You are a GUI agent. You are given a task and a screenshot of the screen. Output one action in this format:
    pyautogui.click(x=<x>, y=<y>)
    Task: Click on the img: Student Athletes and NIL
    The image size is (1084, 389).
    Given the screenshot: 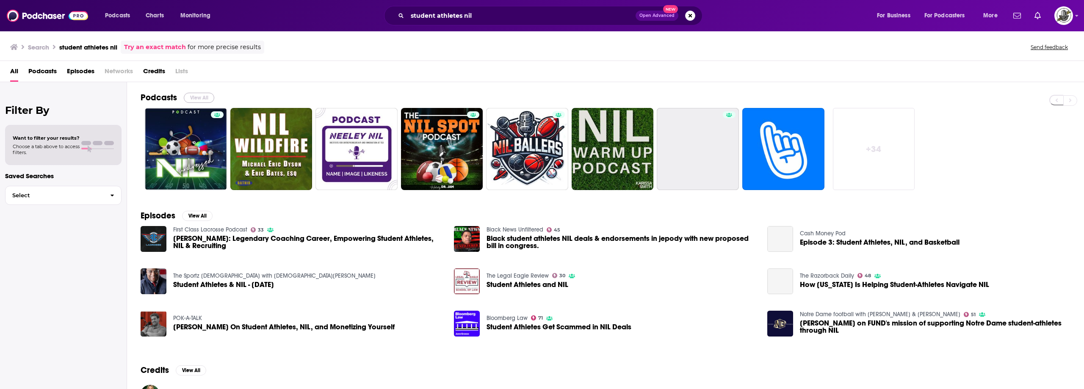 What is the action you would take?
    pyautogui.click(x=467, y=281)
    